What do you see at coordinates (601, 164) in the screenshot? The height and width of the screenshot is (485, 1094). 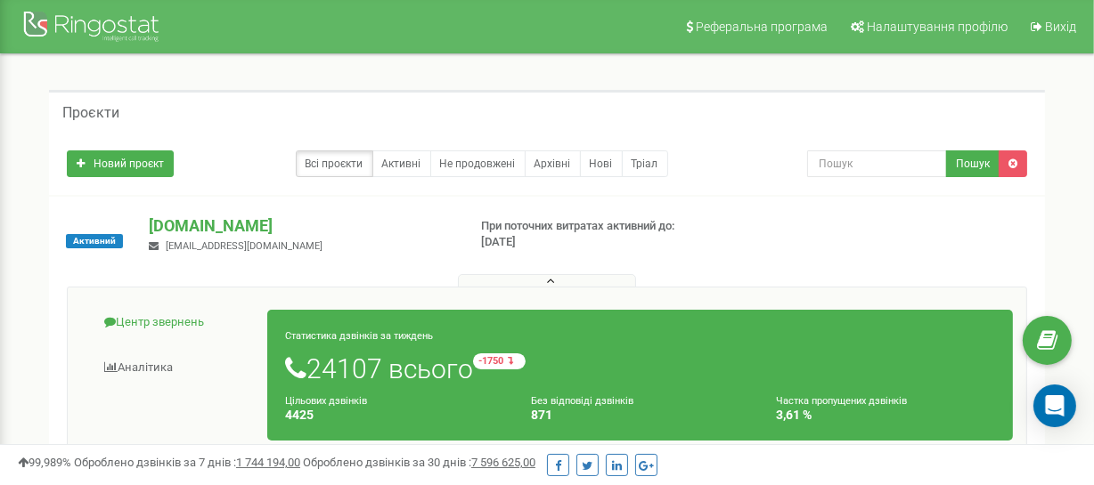 I see `a: Нові` at bounding box center [601, 164].